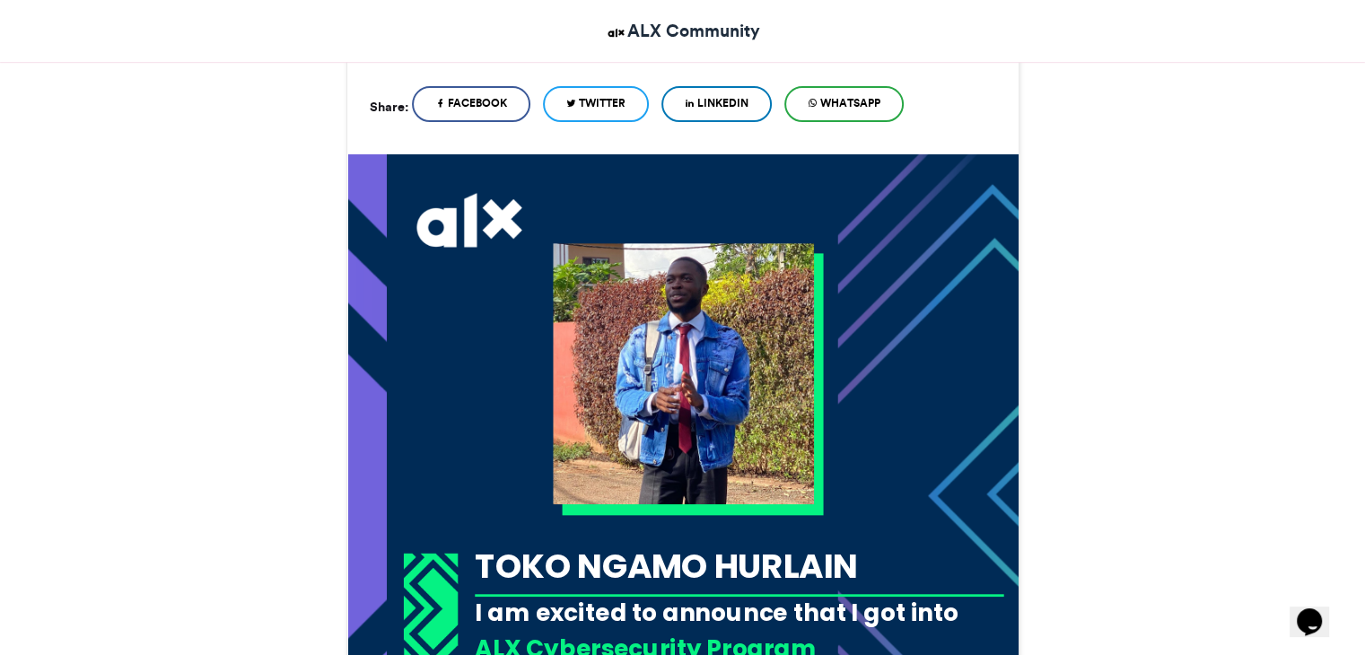 This screenshot has width=1365, height=655. I want to click on span: Twitter, so click(602, 103).